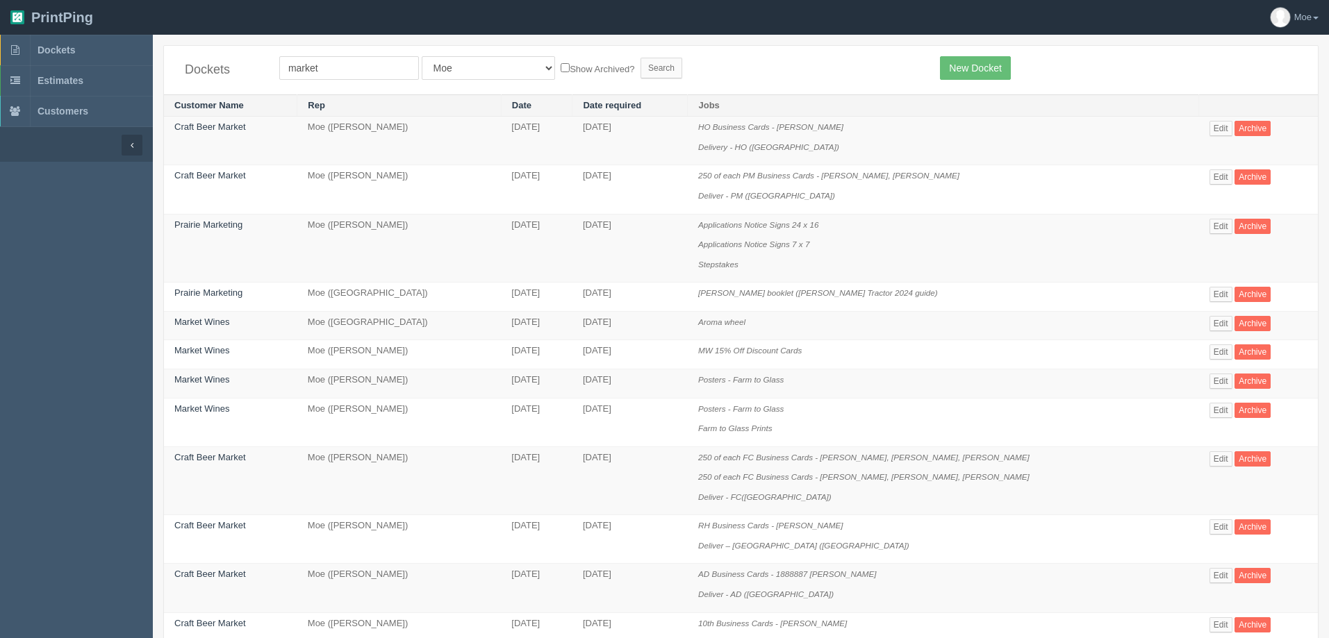  I want to click on i: Applications Notice Signs 7 x 7, so click(753, 244).